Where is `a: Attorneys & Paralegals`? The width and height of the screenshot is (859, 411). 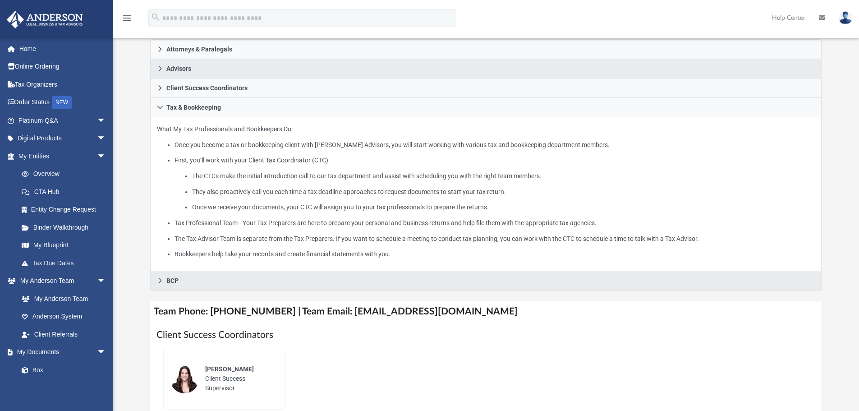
a: Attorneys & Paralegals is located at coordinates (486, 49).